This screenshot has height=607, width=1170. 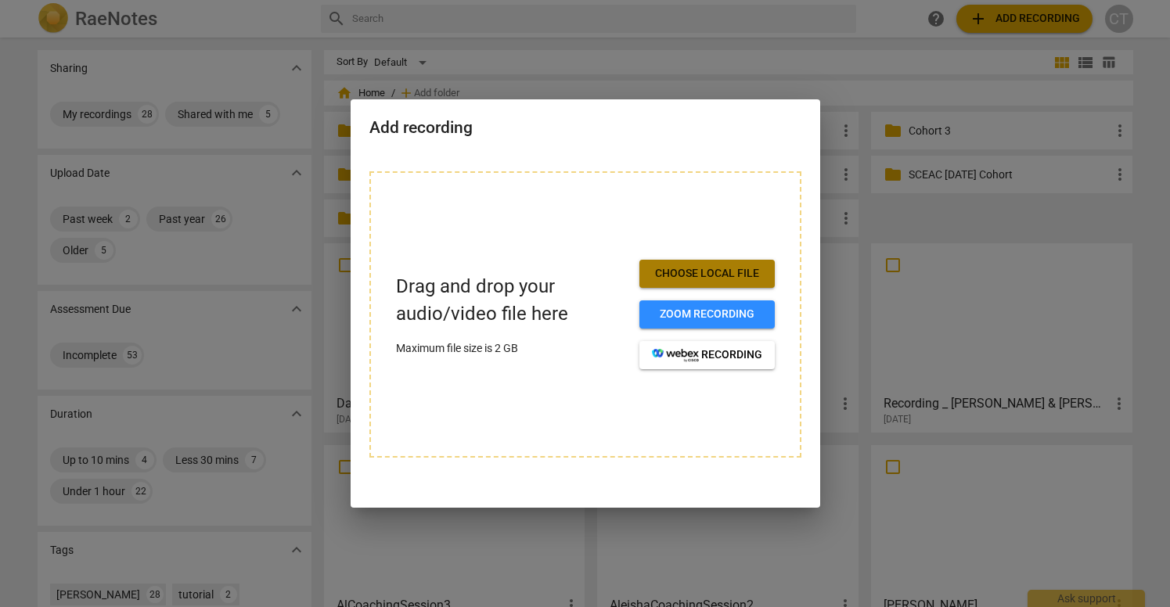 What do you see at coordinates (511, 348) in the screenshot?
I see `p: Maximum file size is 2 GB` at bounding box center [511, 348].